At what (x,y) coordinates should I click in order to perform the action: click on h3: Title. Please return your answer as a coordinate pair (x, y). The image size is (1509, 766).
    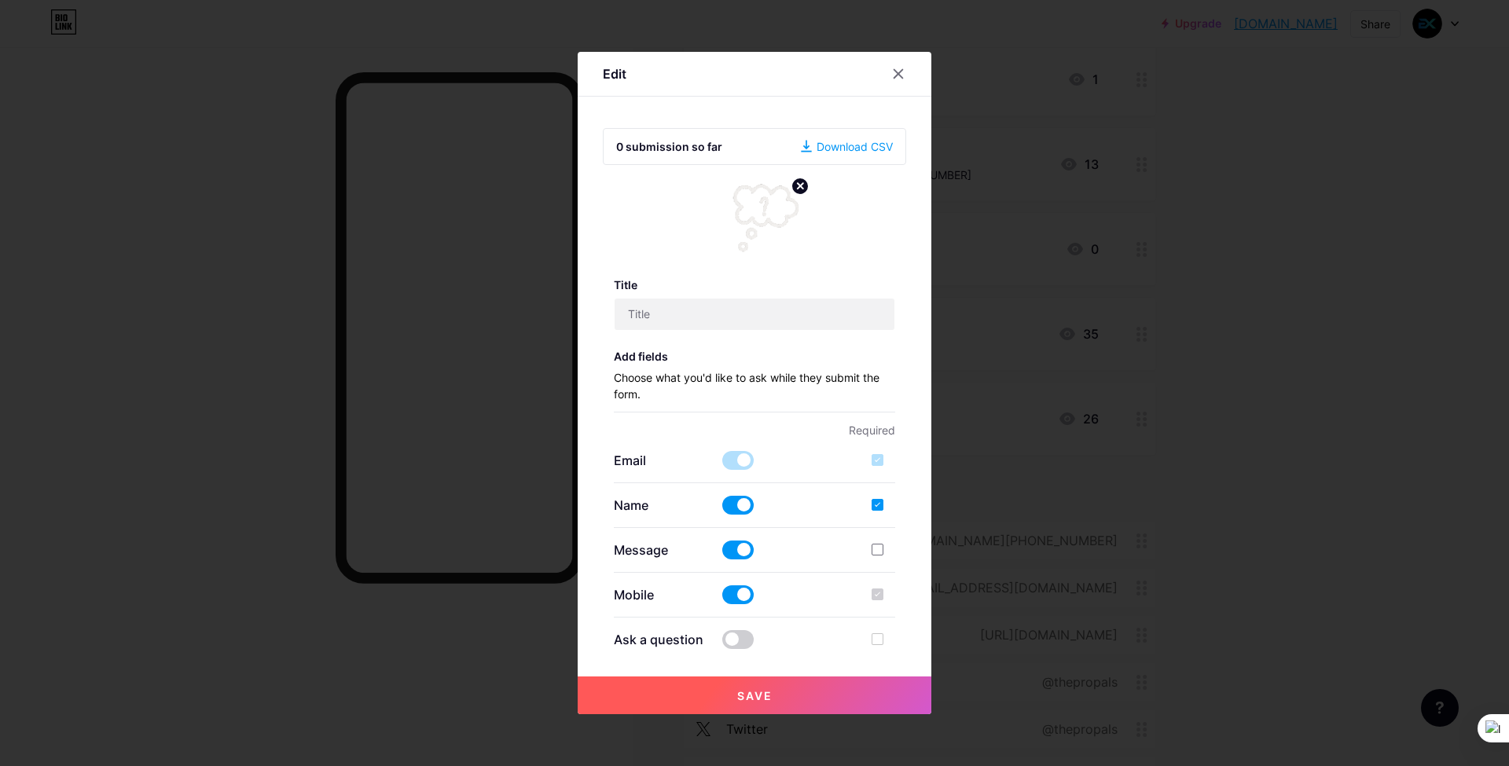
    Looking at the image, I should click on (754, 284).